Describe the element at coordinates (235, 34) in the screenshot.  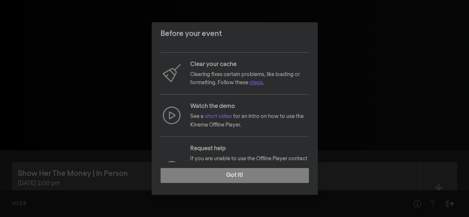
I see `header: Before your event` at that location.